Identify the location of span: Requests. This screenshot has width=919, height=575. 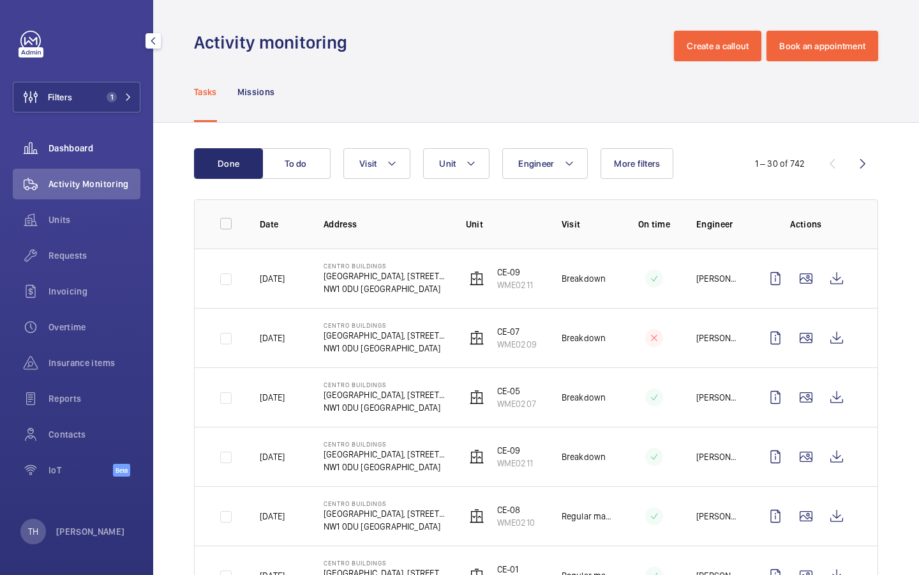
(94, 255).